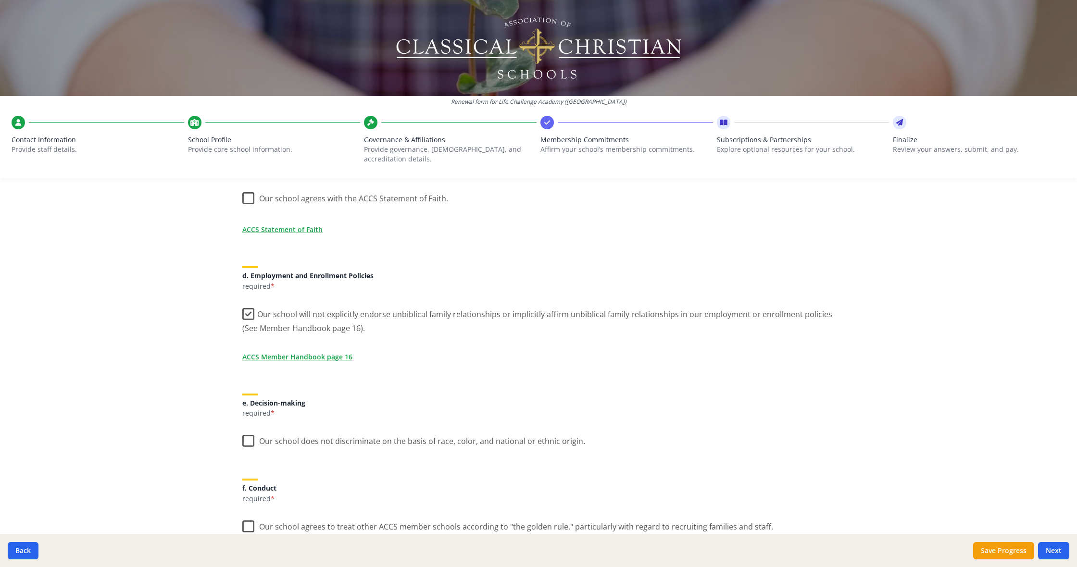 This screenshot has height=567, width=1077. What do you see at coordinates (282, 229) in the screenshot?
I see `a: ACCS Statement of Faith` at bounding box center [282, 229].